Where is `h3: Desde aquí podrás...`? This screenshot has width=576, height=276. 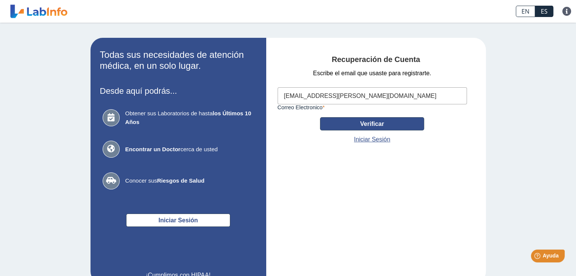 h3: Desde aquí podrás... is located at coordinates (178, 91).